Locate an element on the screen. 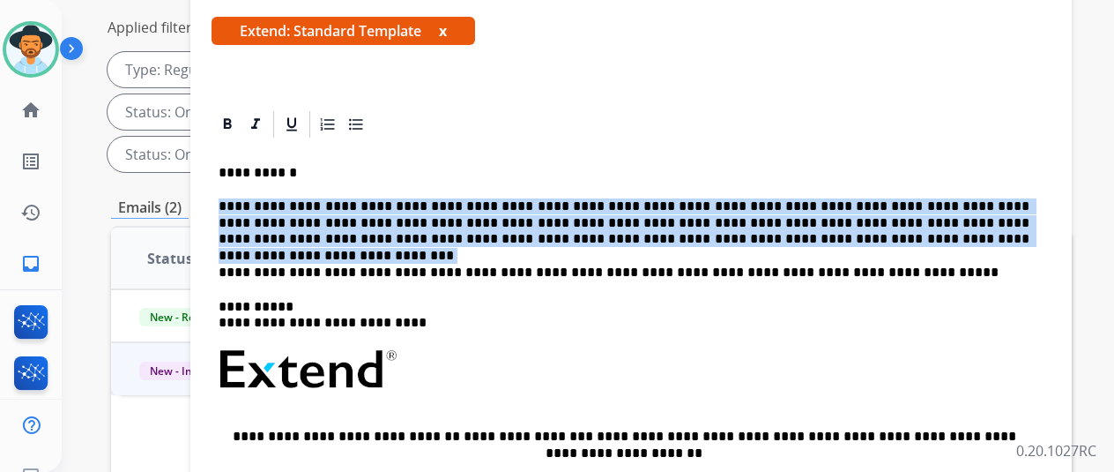  img: avatar is located at coordinates (31, 49).